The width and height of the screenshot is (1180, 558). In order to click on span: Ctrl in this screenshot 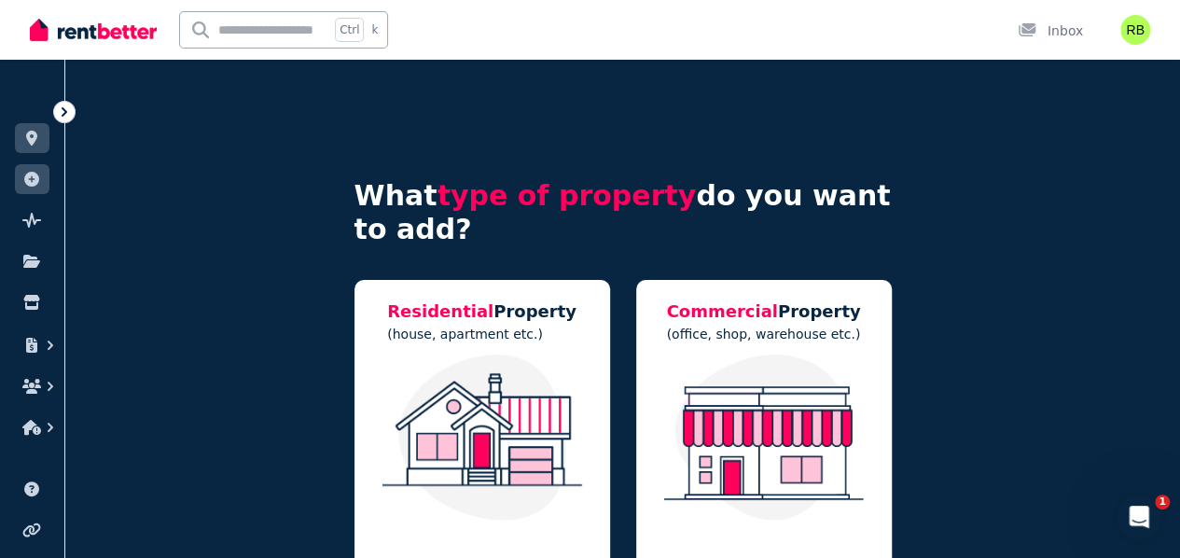, I will do `click(349, 30)`.